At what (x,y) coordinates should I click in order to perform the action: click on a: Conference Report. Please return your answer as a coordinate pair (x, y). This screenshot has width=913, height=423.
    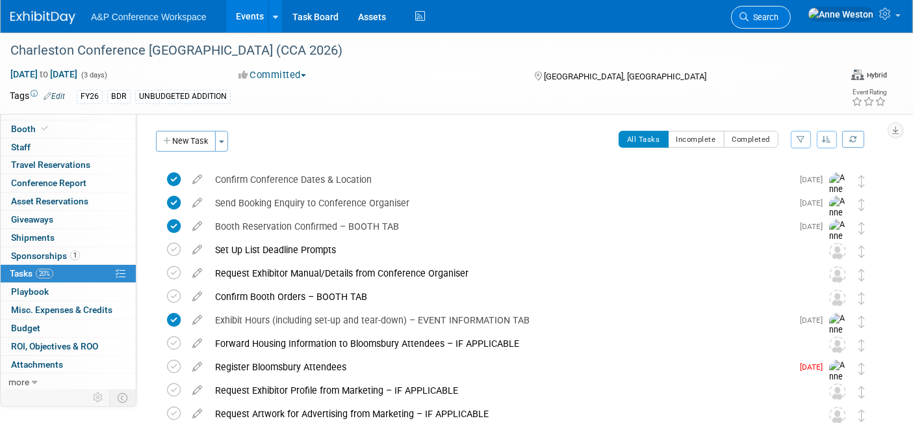
    Looking at the image, I should click on (68, 183).